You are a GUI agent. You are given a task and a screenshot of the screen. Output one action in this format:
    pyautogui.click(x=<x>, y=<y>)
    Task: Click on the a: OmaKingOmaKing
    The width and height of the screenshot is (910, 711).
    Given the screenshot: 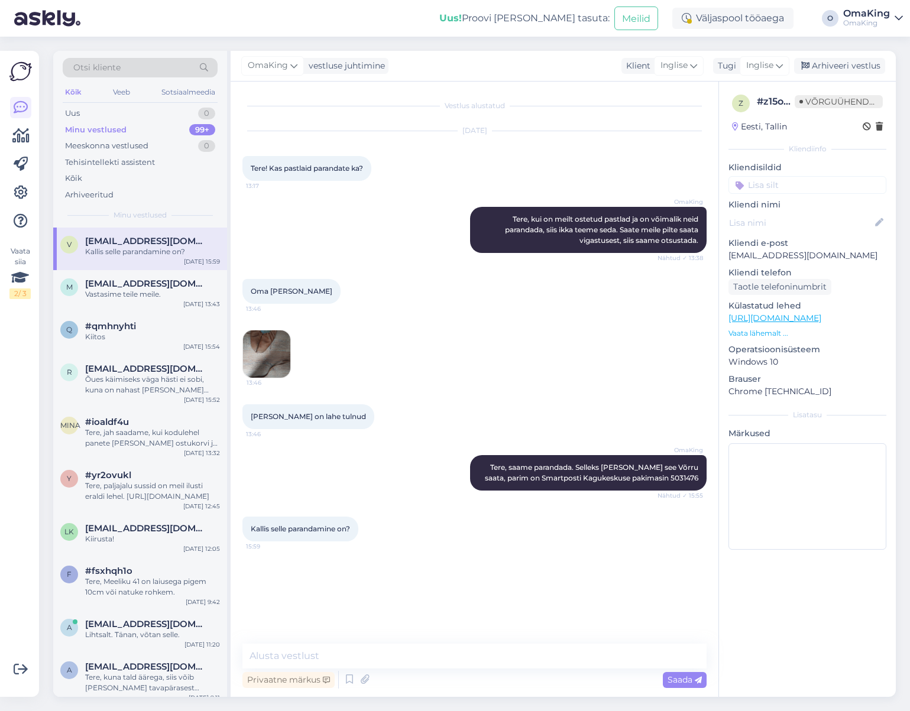 What is the action you would take?
    pyautogui.click(x=872, y=18)
    